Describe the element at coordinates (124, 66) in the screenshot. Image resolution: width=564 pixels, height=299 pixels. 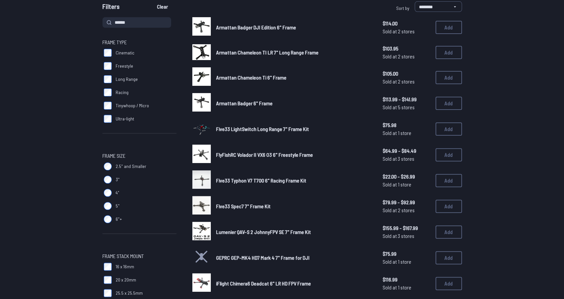
I see `span: Freestyle` at that location.